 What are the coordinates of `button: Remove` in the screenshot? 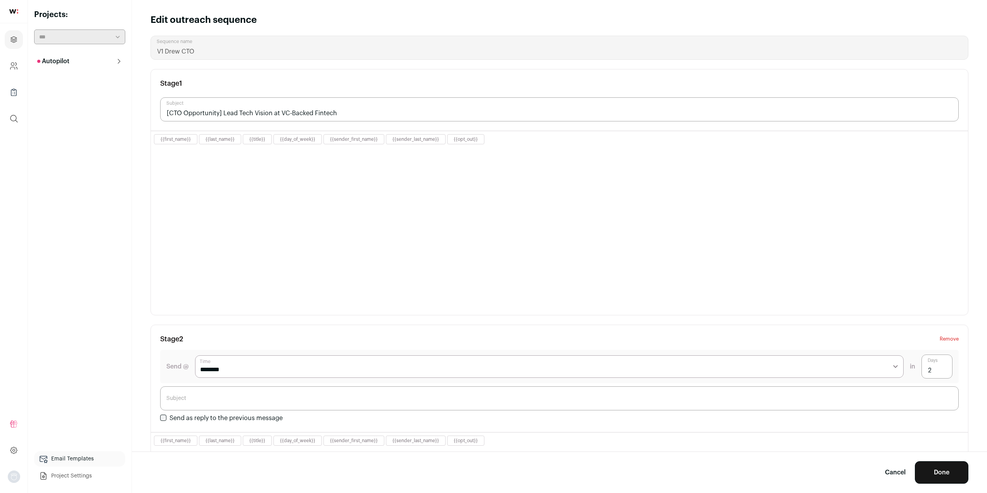 It's located at (949, 339).